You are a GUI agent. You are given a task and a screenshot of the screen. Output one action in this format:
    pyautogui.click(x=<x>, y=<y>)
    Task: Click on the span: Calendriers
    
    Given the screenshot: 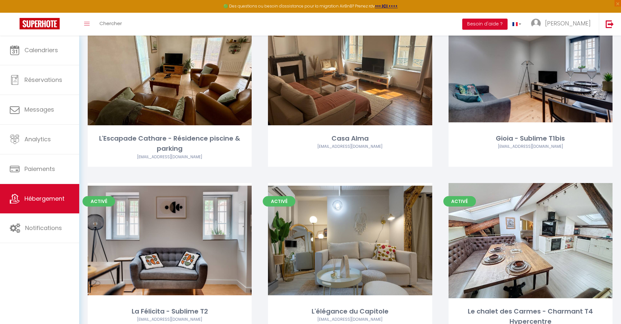 What is the action you would take?
    pyautogui.click(x=41, y=50)
    